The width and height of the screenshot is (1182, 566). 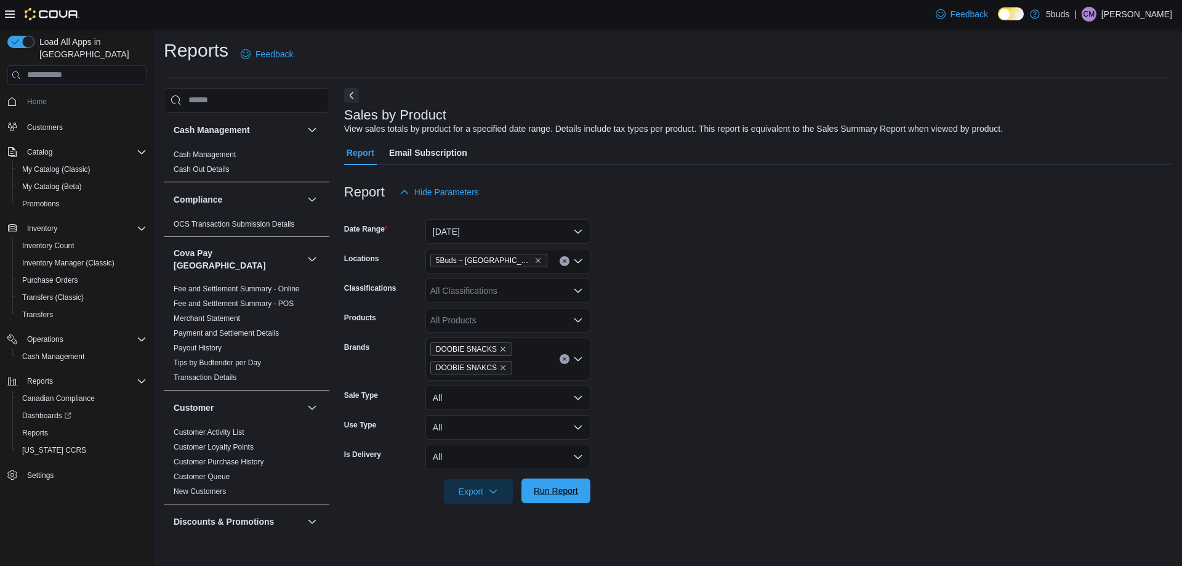 I want to click on span: Canadian Compliance, so click(x=82, y=398).